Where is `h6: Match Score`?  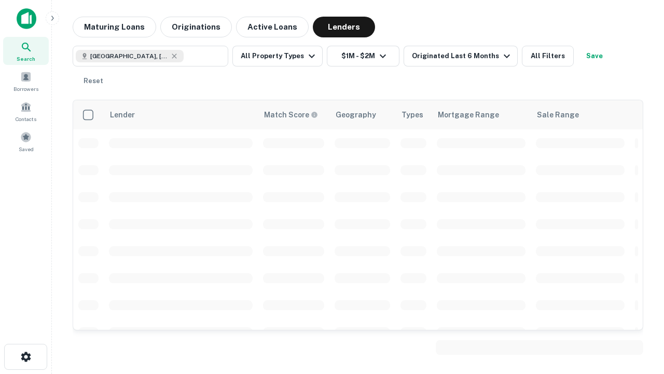
h6: Match Score is located at coordinates (290, 115).